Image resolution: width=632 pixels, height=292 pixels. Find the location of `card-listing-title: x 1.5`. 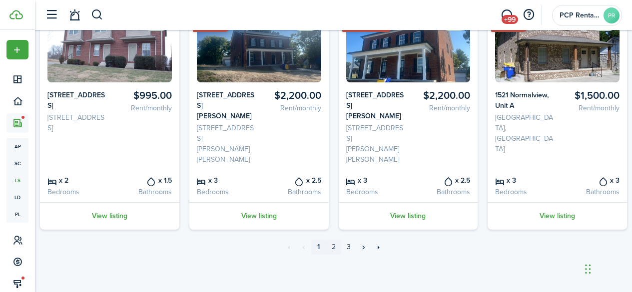

card-listing-title: x 1.5 is located at coordinates (142, 180).